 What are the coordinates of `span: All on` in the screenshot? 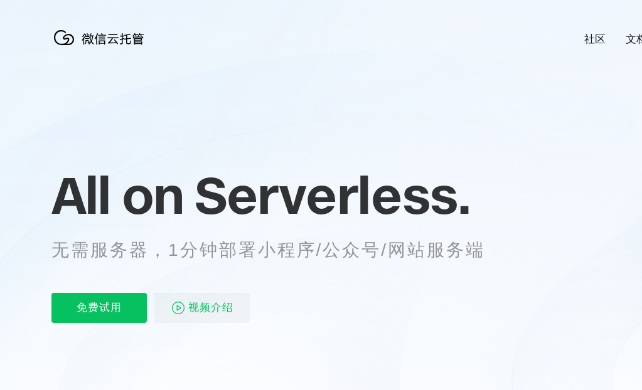 It's located at (117, 195).